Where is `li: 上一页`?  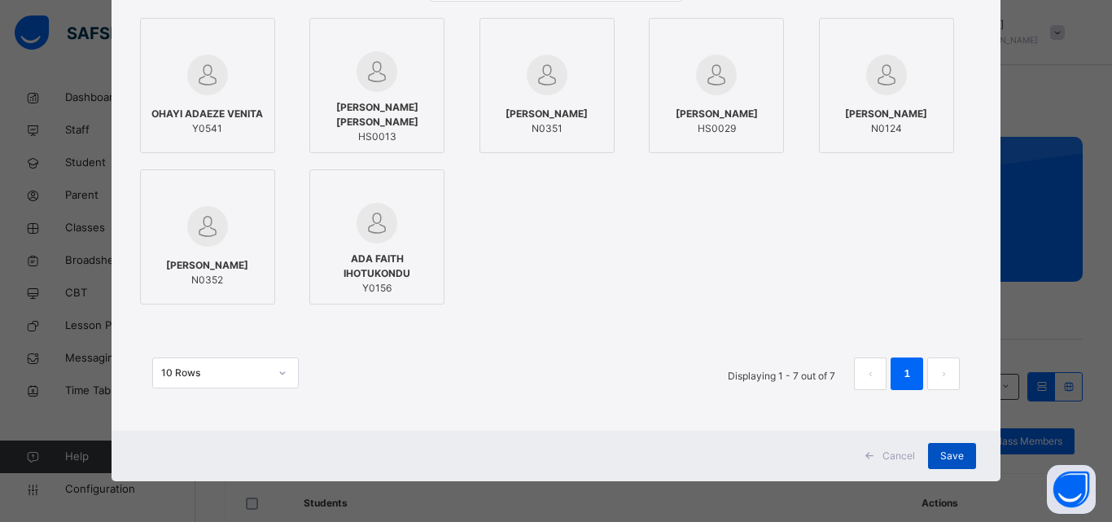
li: 上一页 is located at coordinates (870, 374).